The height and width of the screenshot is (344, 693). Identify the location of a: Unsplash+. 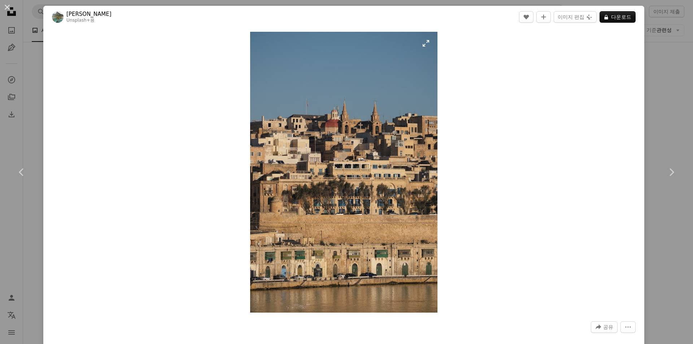
(78, 20).